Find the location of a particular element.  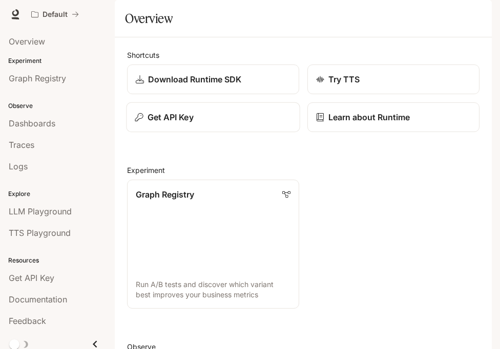

button: All workspaces is located at coordinates (55, 14).